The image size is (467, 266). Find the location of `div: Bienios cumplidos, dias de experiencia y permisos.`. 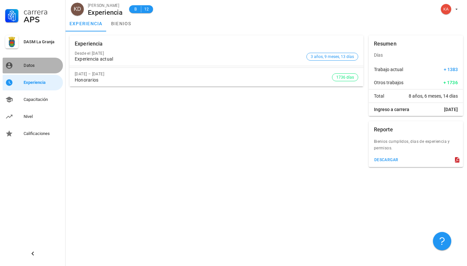

div: Bienios cumplidos, dias de experiencia y permisos. is located at coordinates (416, 147).